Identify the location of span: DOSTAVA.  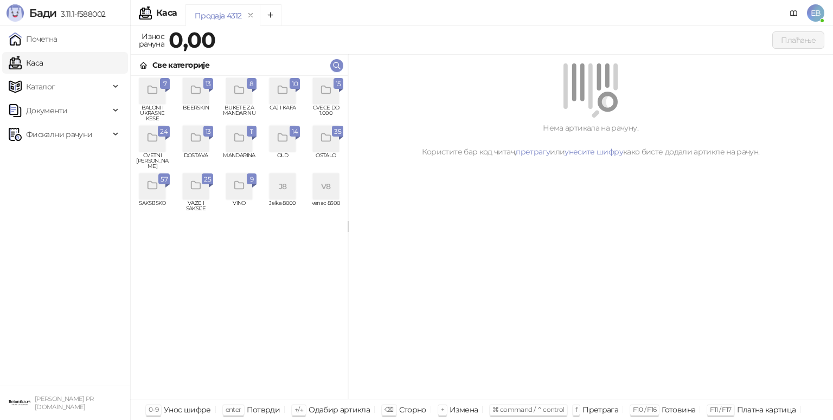
(196, 161).